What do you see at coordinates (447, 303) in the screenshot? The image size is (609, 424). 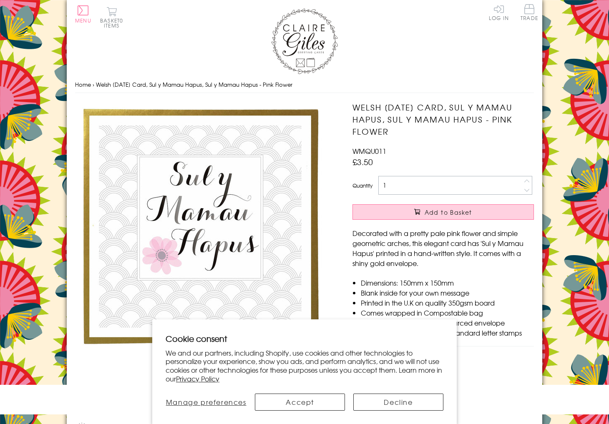 I see `li: Printed in the U.K on quality 350gsm board` at bounding box center [447, 303].